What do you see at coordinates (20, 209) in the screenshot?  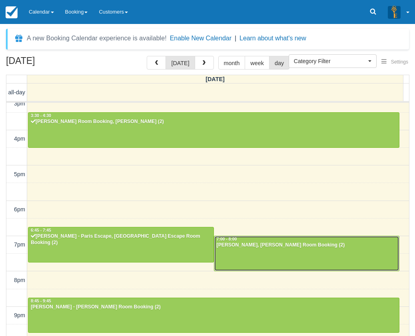 I see `span: 6pm` at bounding box center [20, 209].